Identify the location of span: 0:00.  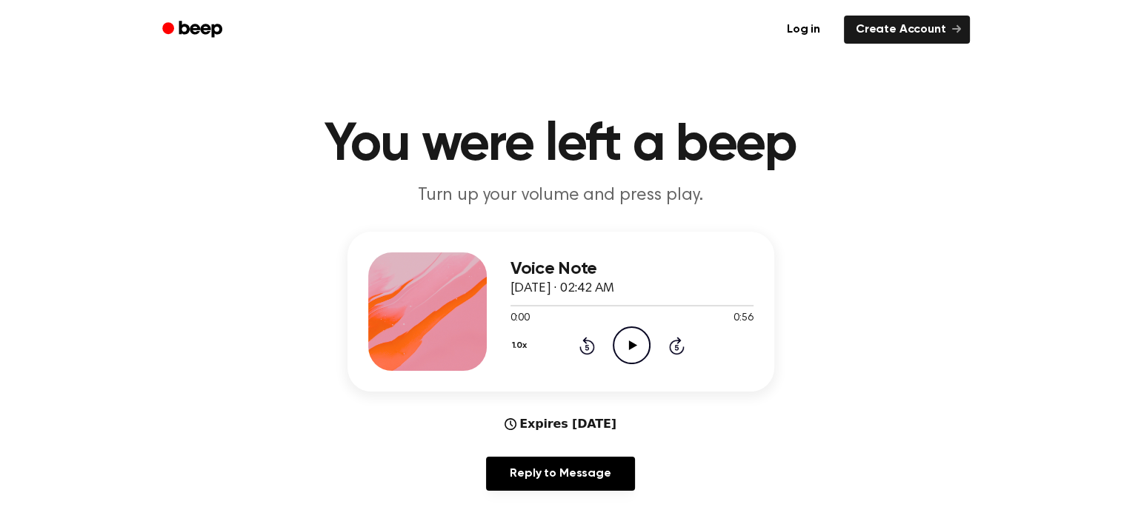
(520, 318).